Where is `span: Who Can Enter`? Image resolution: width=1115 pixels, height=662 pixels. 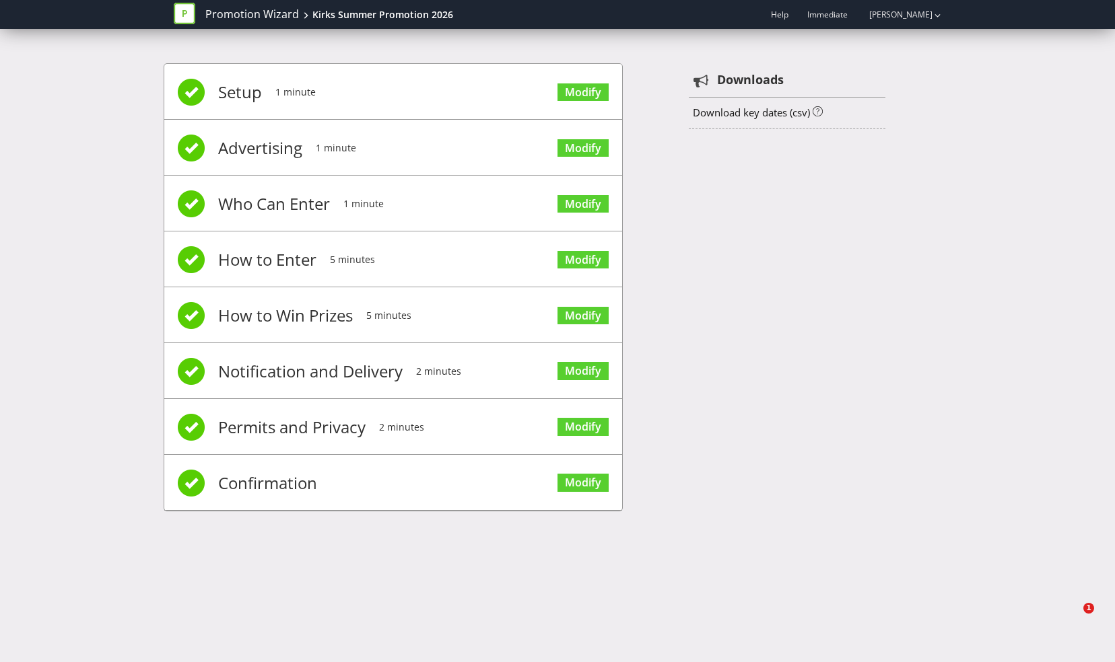 span: Who Can Enter is located at coordinates (274, 204).